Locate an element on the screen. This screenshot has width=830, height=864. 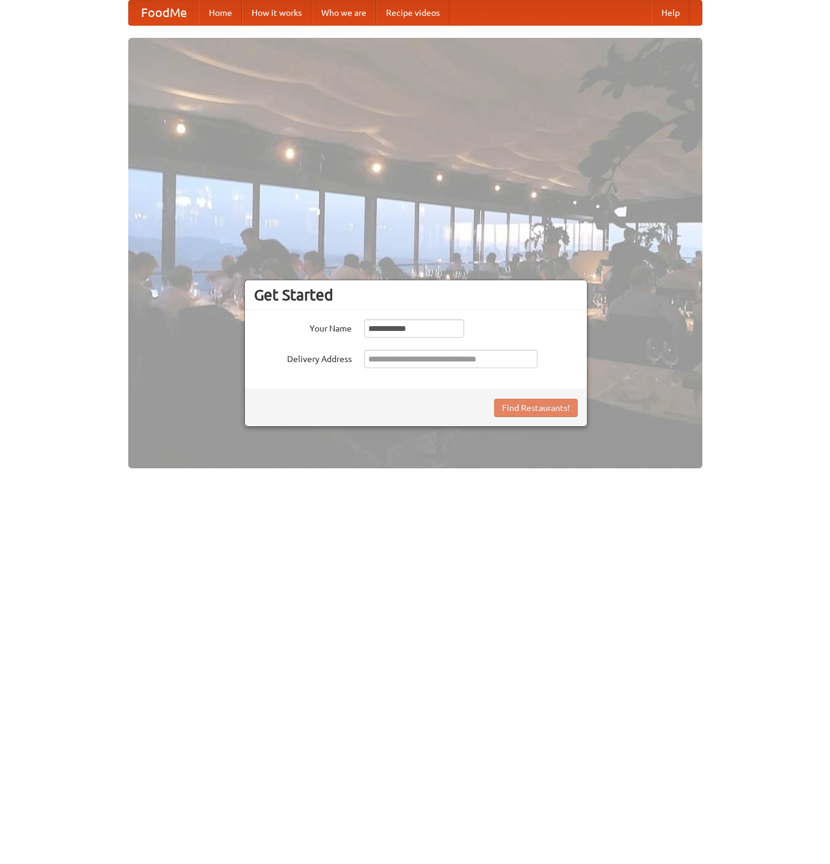
a: Help is located at coordinates (670, 13).